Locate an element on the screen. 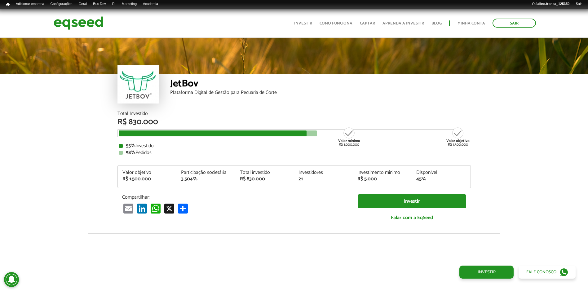  a: Compartilhar is located at coordinates (183, 208).